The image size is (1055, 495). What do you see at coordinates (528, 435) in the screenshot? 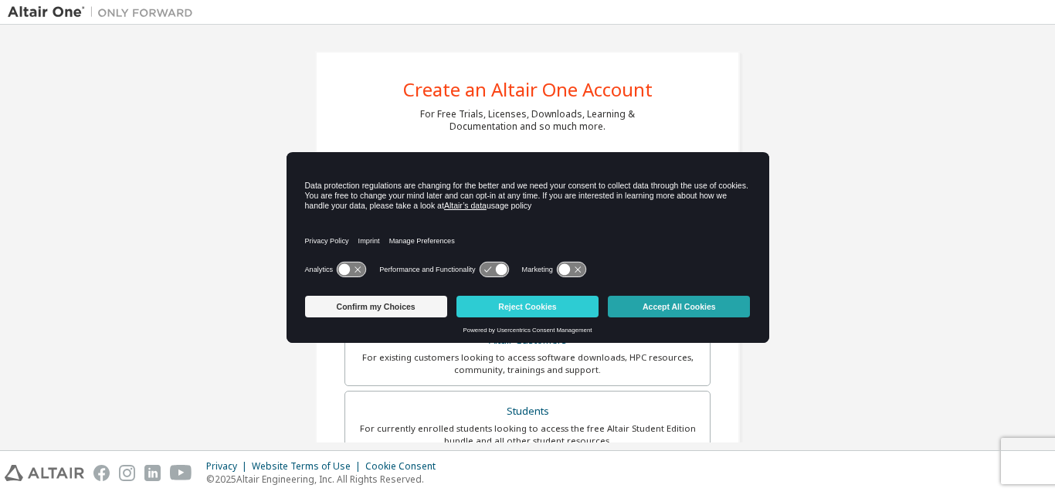
I see `div: For currently enrolled students looking to access the free Altair Student Edition bundle and all ...` at bounding box center [528, 435].